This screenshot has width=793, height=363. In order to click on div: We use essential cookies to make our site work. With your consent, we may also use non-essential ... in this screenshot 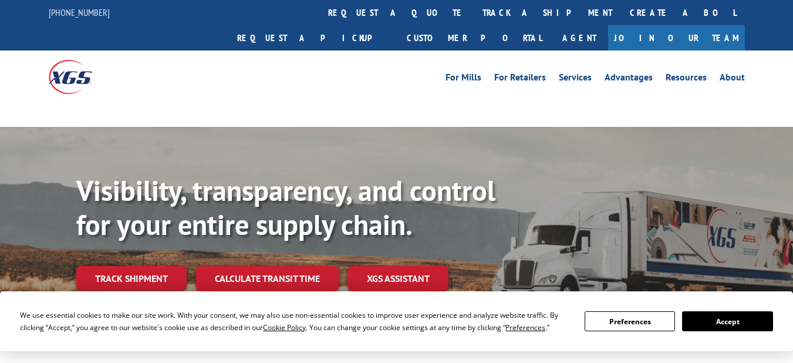, I will do `click(295, 321)`.